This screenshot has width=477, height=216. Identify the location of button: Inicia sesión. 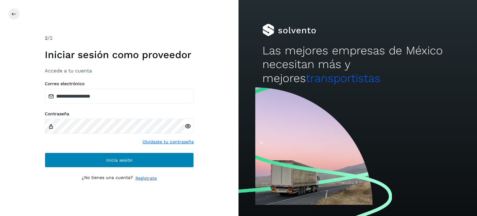
(119, 160).